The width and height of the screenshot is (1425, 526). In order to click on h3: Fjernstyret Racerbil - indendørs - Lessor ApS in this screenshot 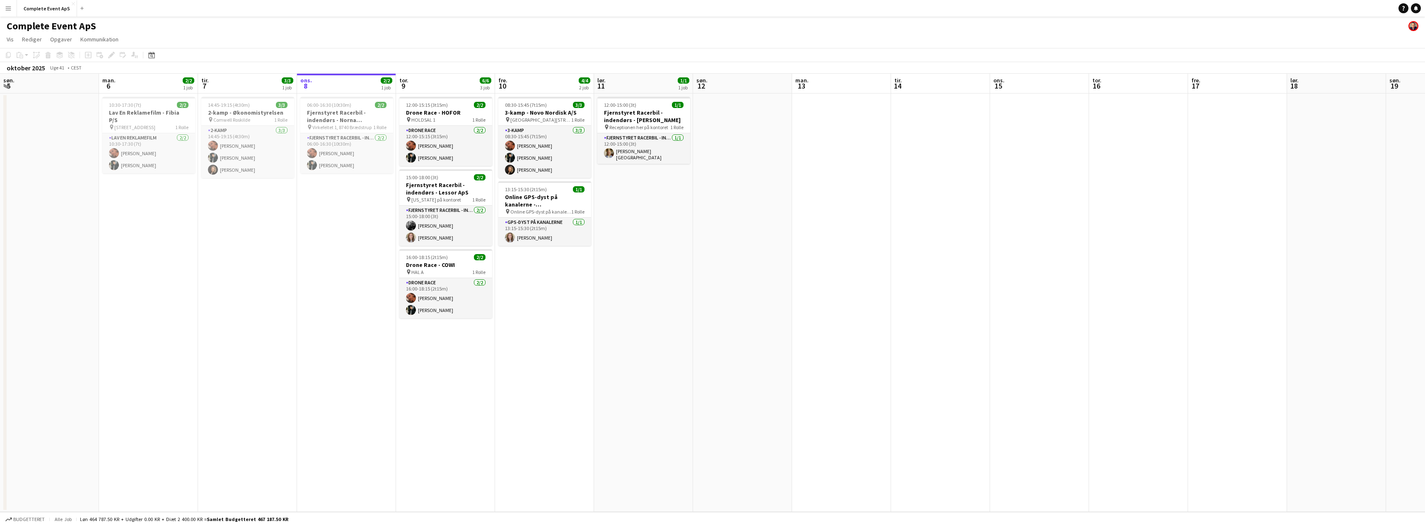, I will do `click(446, 189)`.